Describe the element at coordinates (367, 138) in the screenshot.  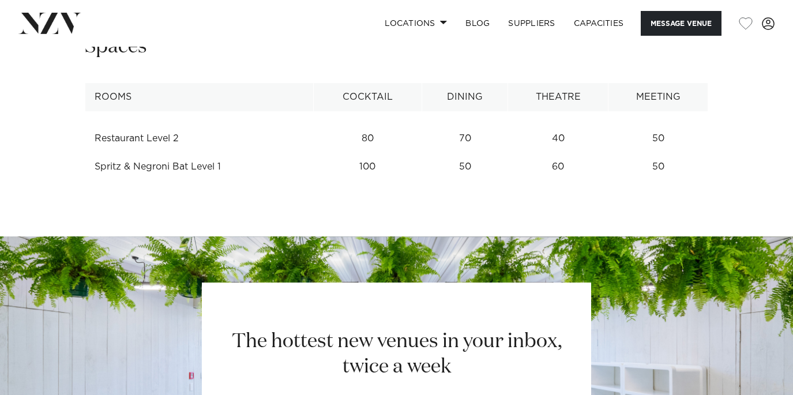
I see `td: 80` at that location.